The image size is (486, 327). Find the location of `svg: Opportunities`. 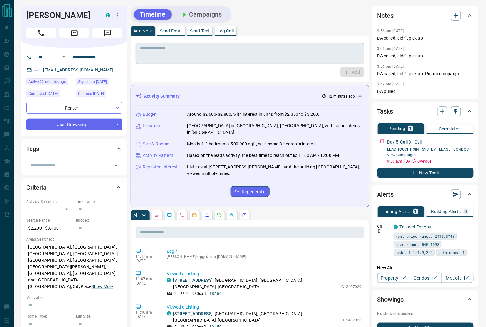

svg: Opportunities is located at coordinates (232, 215).